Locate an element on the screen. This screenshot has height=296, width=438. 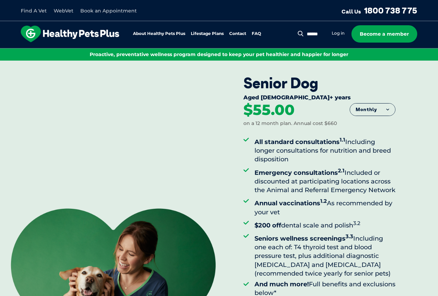
div: on a 12 month plan. Annual cost $660 is located at coordinates (290, 124).